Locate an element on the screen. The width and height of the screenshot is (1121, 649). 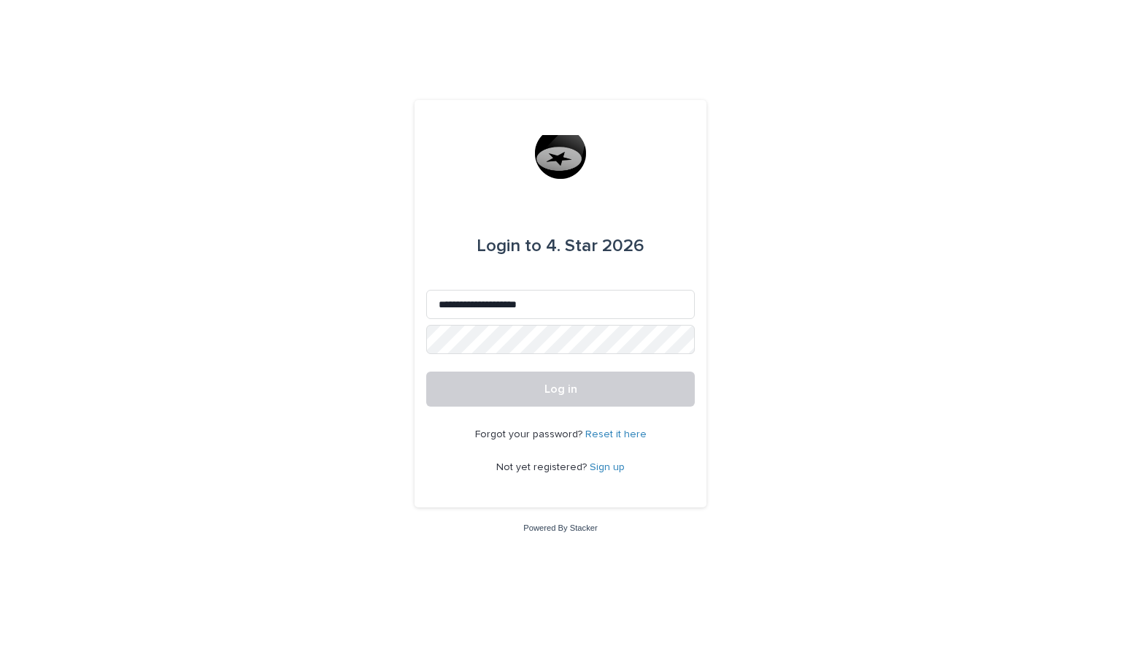
span: Login to is located at coordinates (509, 246).